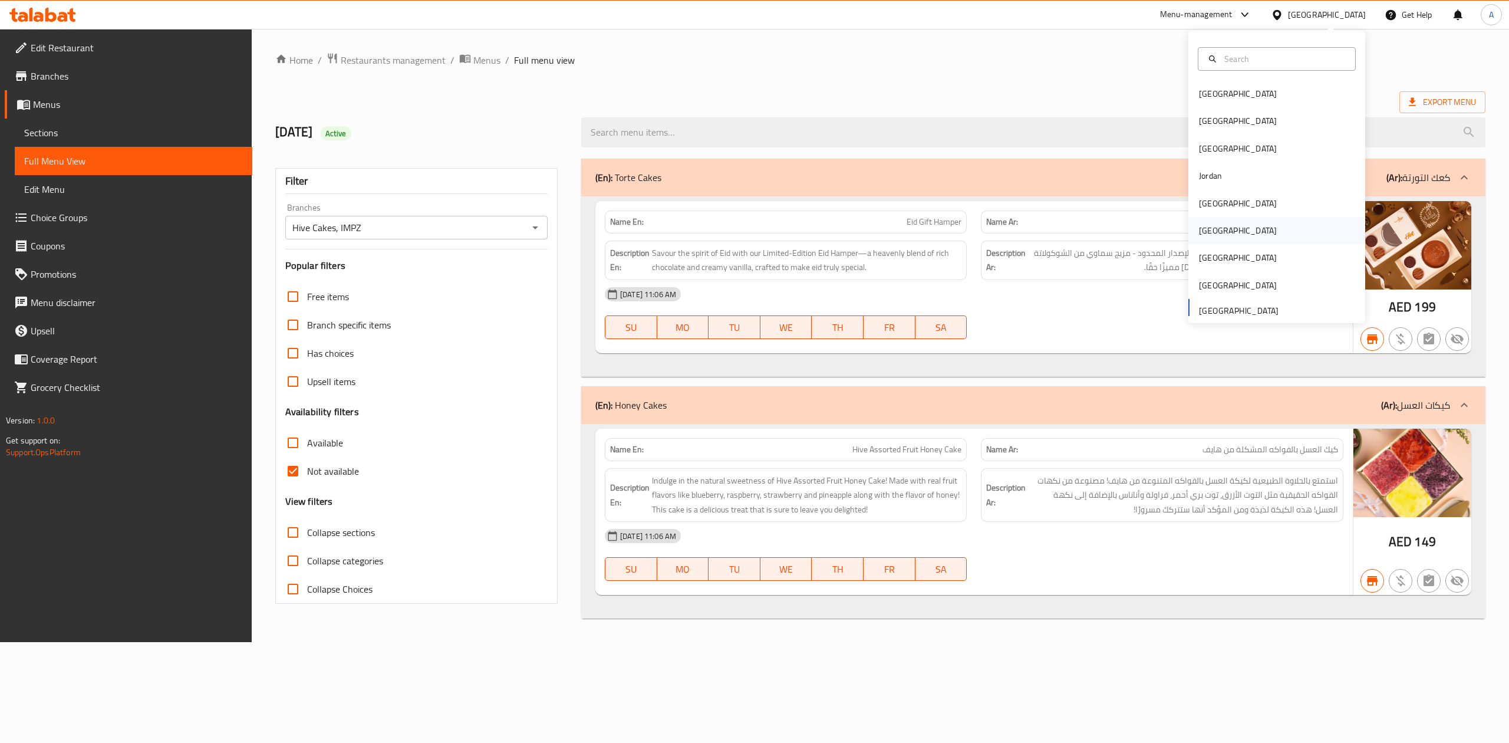  Describe the element at coordinates (137, 48) in the screenshot. I see `span: Edit Restaurant` at that location.